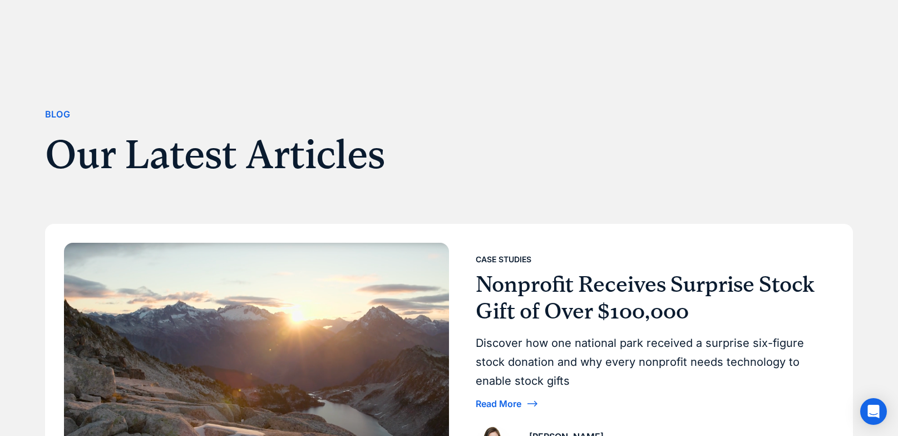 The width and height of the screenshot is (898, 436). I want to click on div: Open Intercom Messenger, so click(873, 411).